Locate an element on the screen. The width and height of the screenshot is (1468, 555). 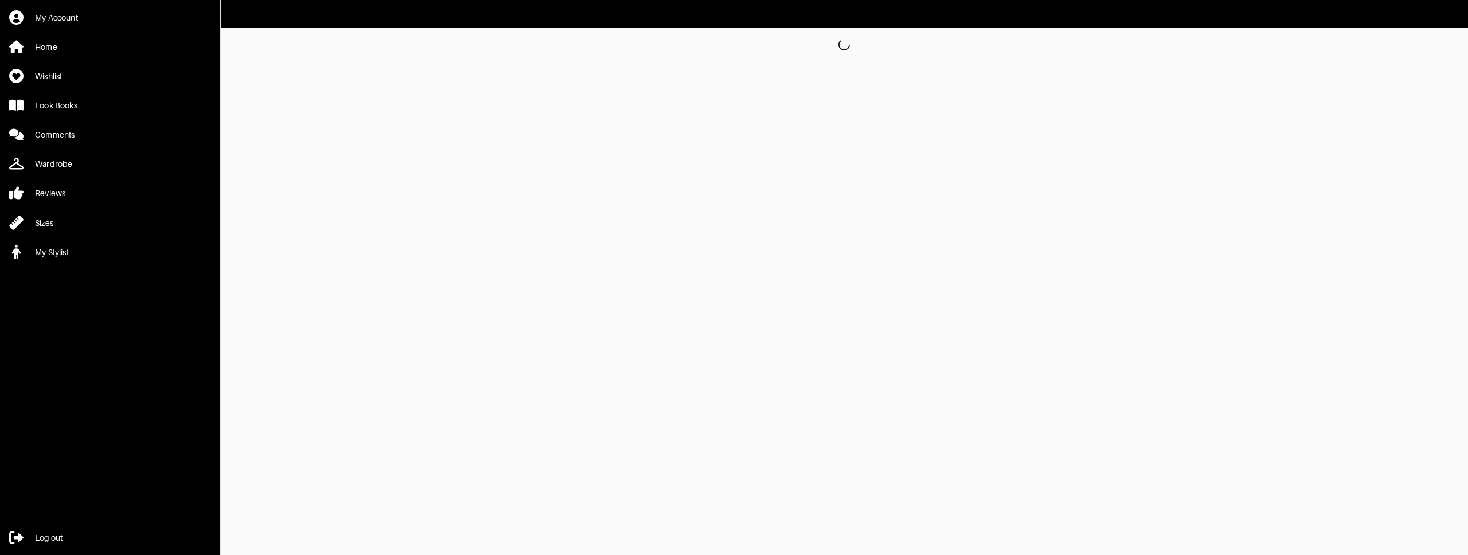
div: Reviews is located at coordinates (50, 193).